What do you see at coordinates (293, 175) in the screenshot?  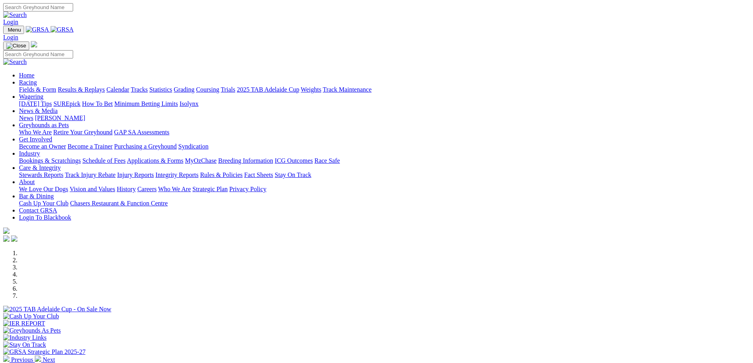 I see `a: Stay On Track` at bounding box center [293, 175].